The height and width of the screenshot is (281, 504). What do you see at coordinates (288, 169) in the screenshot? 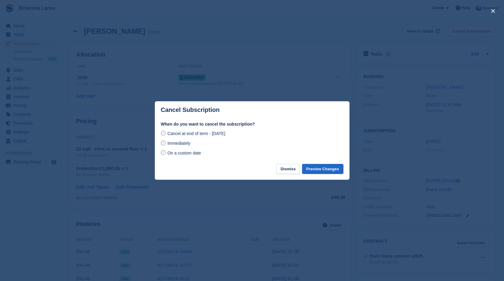
I see `button: Dismiss` at bounding box center [288, 169].